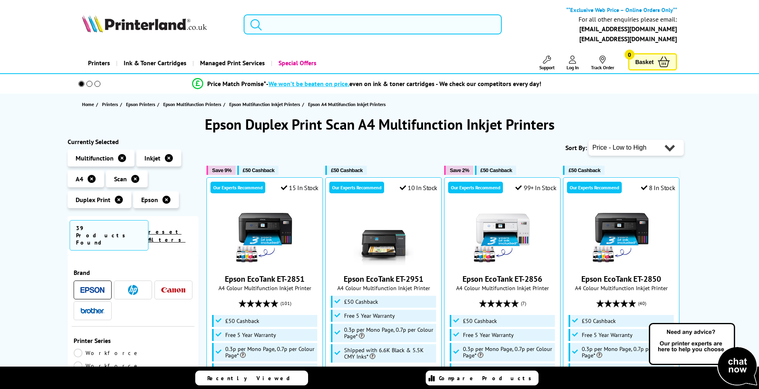 The width and height of the screenshot is (759, 389). What do you see at coordinates (703, 355) in the screenshot?
I see `img: Open Live Chat window` at bounding box center [703, 355].